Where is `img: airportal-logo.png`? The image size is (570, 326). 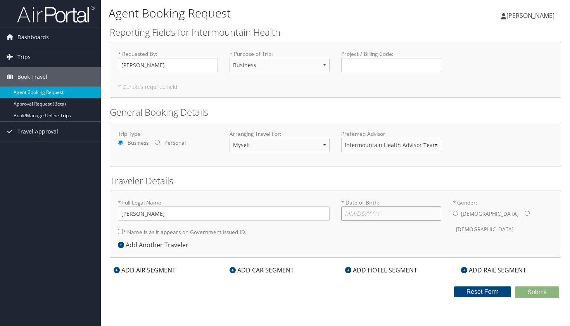
img: airportal-logo.png is located at coordinates (56, 14).